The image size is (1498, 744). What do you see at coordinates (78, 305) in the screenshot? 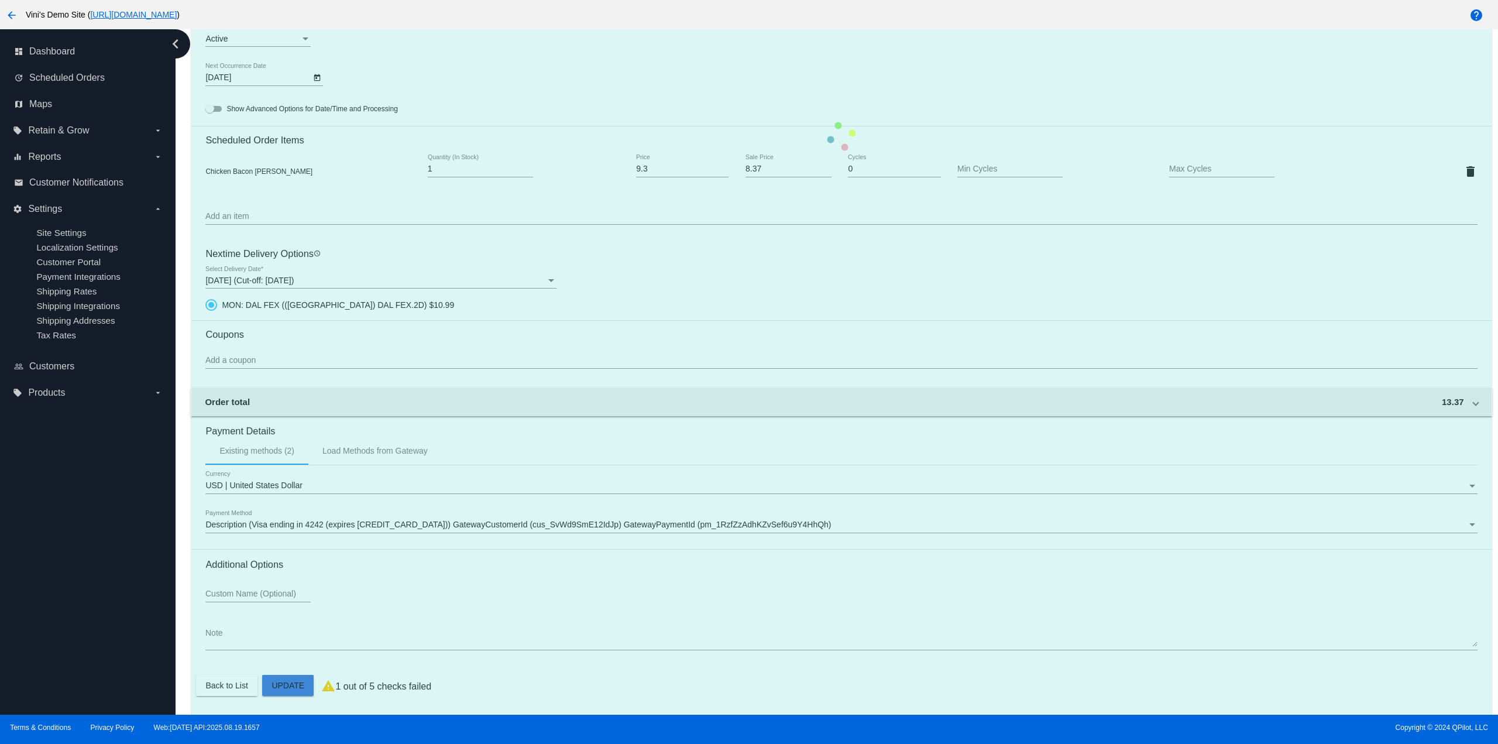
I see `a: Shipping Integrations` at bounding box center [78, 305].